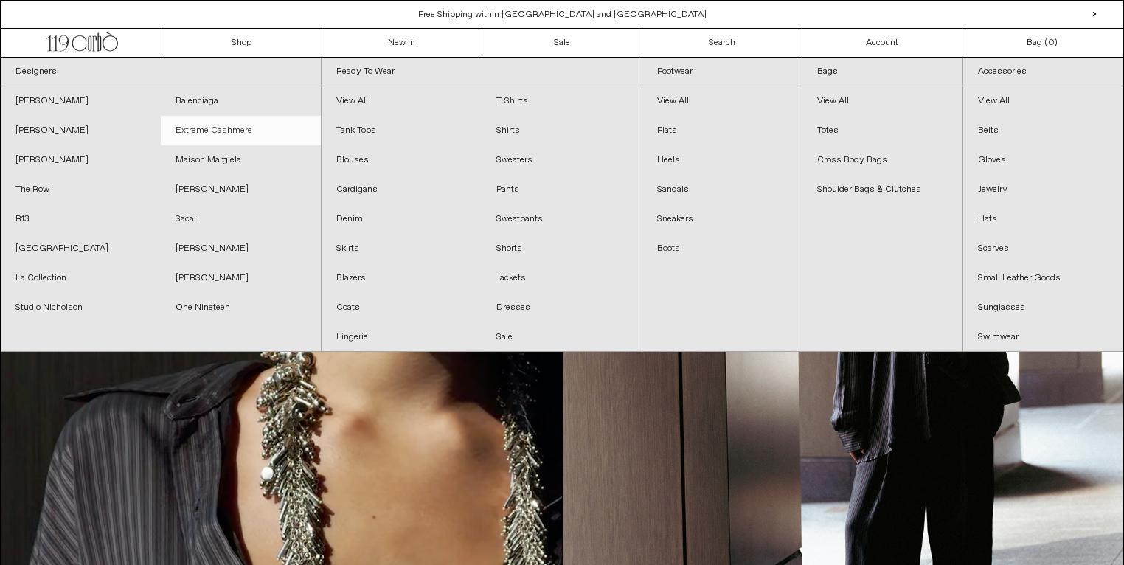  Describe the element at coordinates (402, 43) in the screenshot. I see `a: New In` at that location.